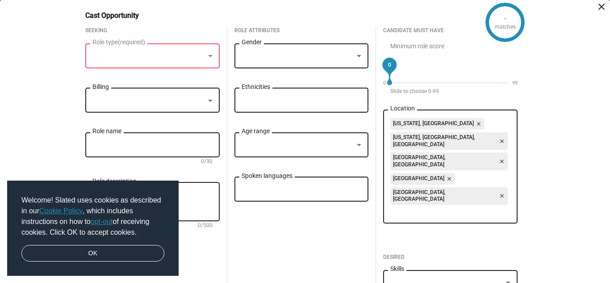 This screenshot has height=283, width=610. Describe the element at coordinates (93, 253) in the screenshot. I see `a: dismiss cookie message` at that location.